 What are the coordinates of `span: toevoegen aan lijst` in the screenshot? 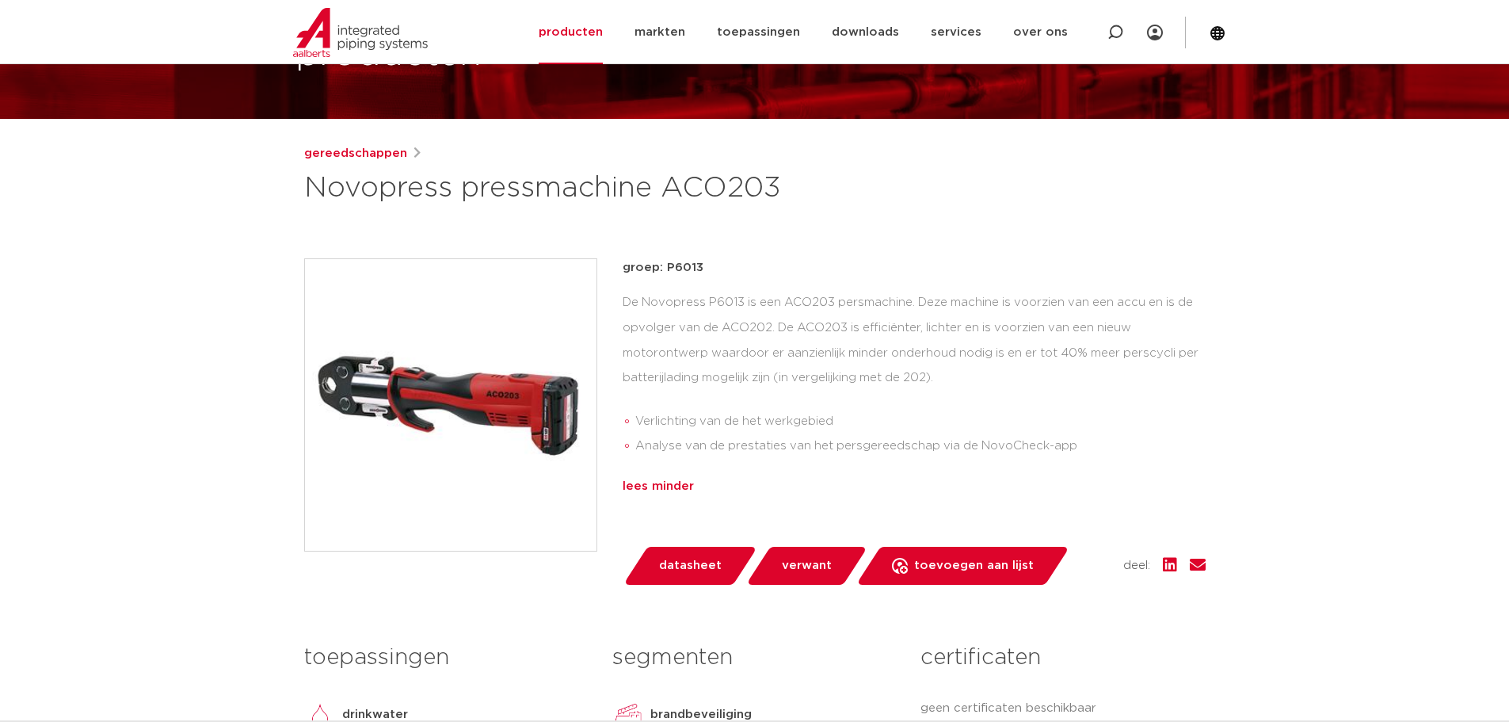 It's located at (974, 566).